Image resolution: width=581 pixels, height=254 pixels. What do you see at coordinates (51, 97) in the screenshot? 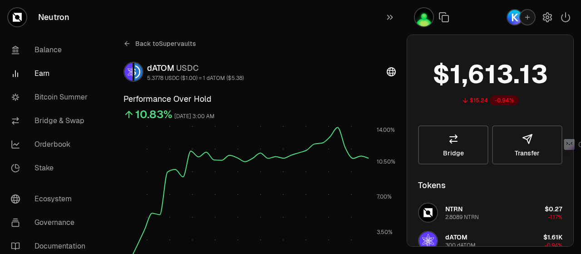
I see `a: Bitcoin Summer` at bounding box center [51, 97].